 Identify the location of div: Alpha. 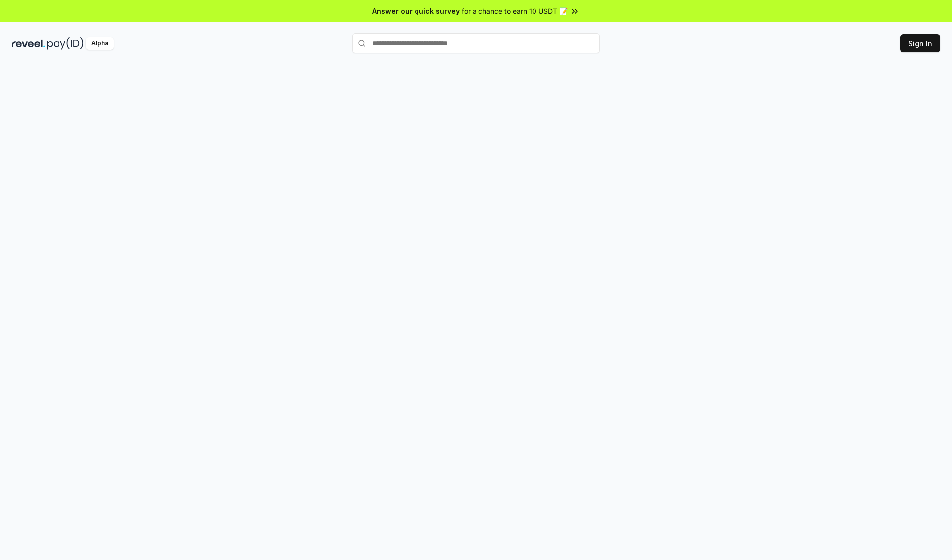
(100, 43).